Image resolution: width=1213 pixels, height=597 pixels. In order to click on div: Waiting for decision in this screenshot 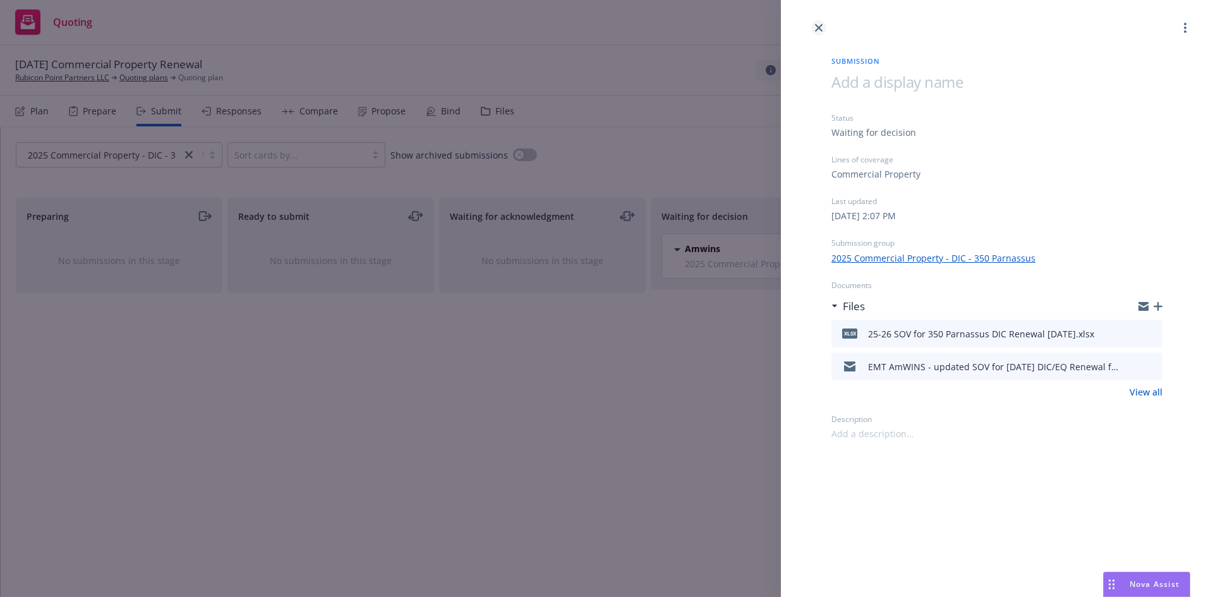, I will do `click(874, 132)`.